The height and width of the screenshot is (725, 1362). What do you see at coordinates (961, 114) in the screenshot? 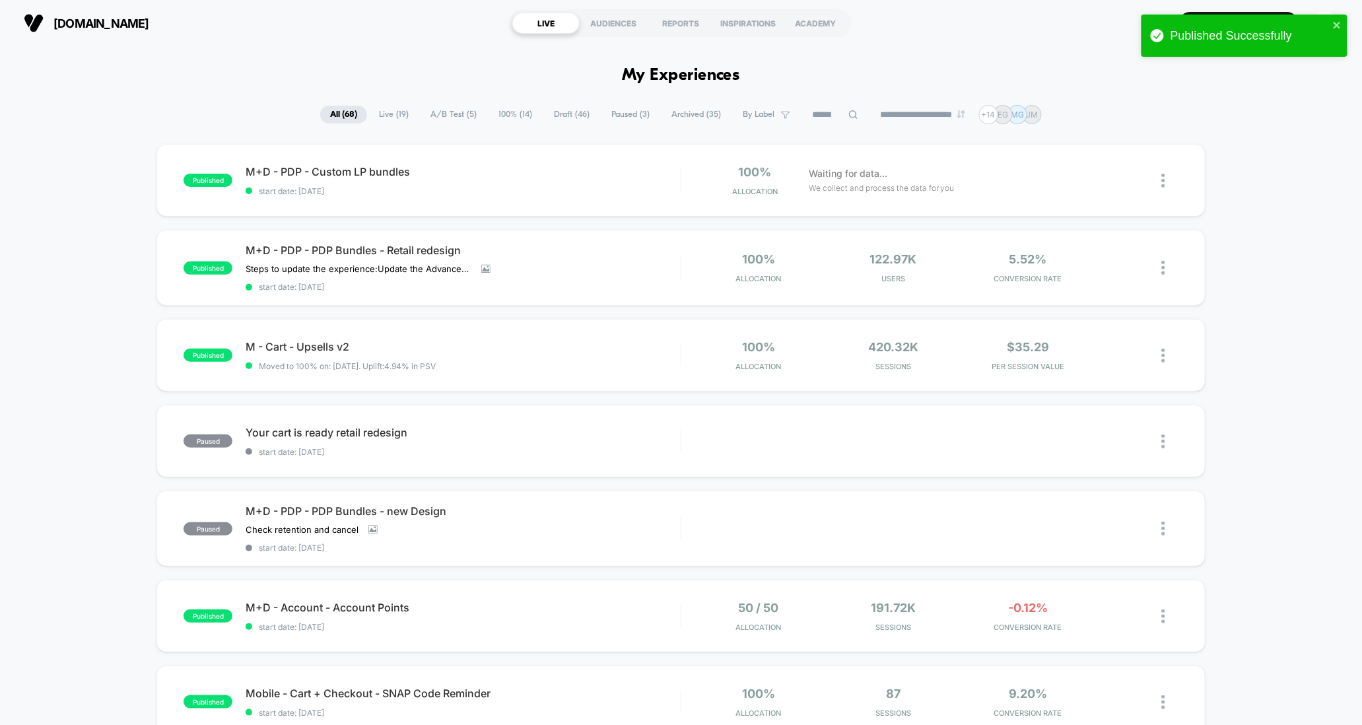
I see `img: end` at bounding box center [961, 114].